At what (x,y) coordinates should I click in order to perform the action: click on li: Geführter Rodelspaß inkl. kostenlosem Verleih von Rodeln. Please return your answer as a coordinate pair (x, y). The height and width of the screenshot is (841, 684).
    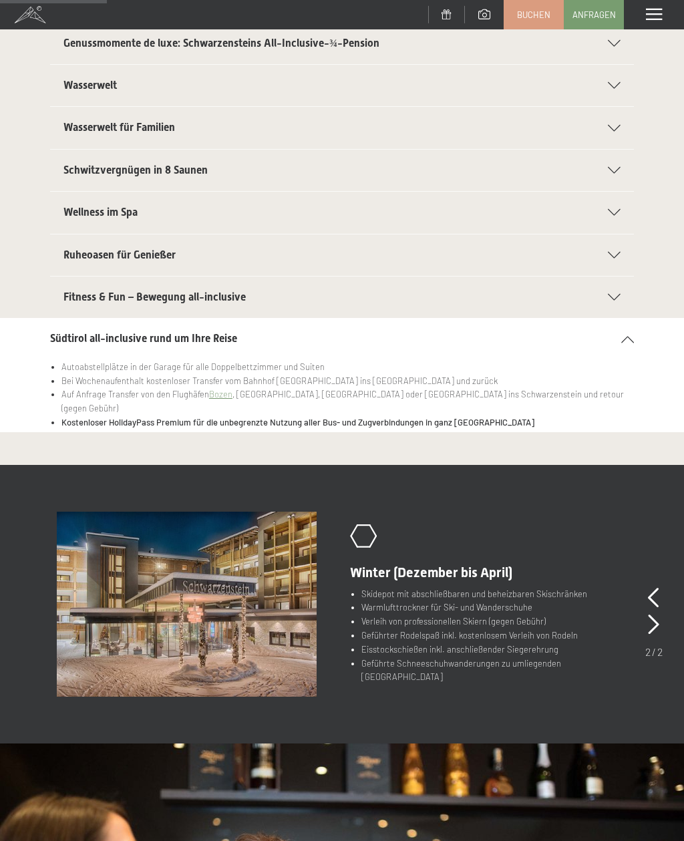
    Looking at the image, I should click on (496, 635).